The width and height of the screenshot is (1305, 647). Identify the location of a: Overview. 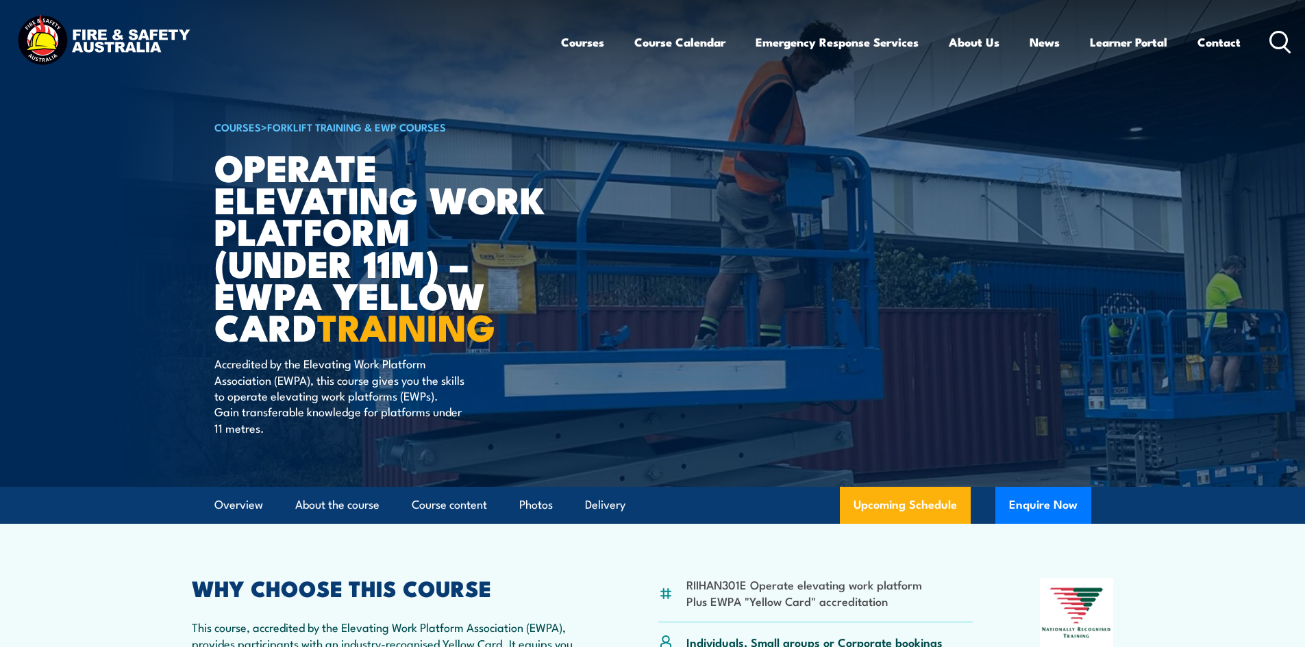
(238, 505).